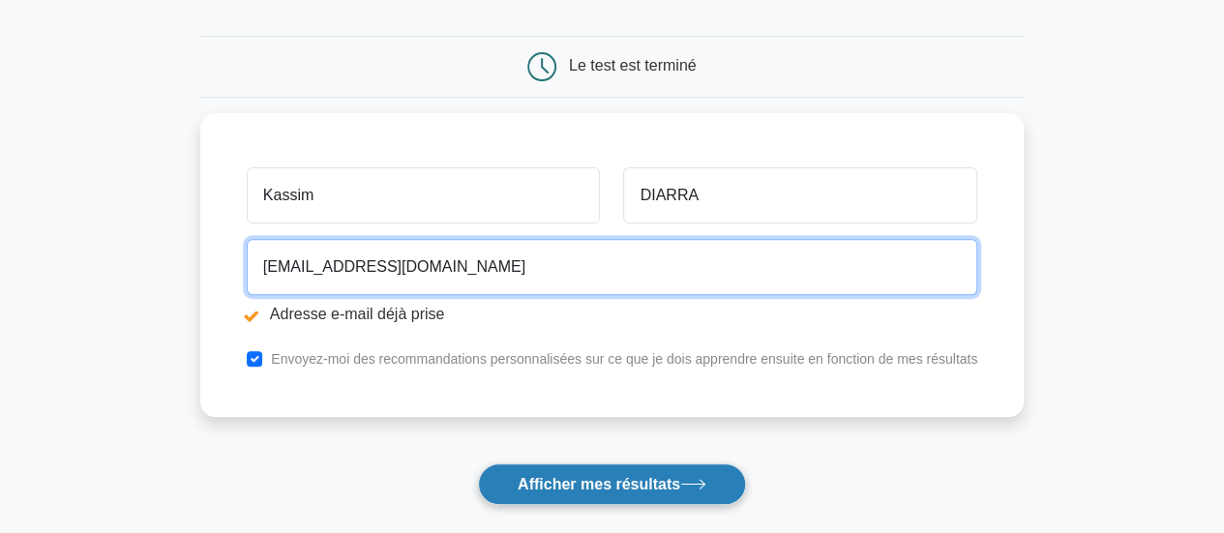 This screenshot has width=1224, height=533. What do you see at coordinates (800, 195) in the screenshot?
I see `input: Nom de famille` at bounding box center [800, 195].